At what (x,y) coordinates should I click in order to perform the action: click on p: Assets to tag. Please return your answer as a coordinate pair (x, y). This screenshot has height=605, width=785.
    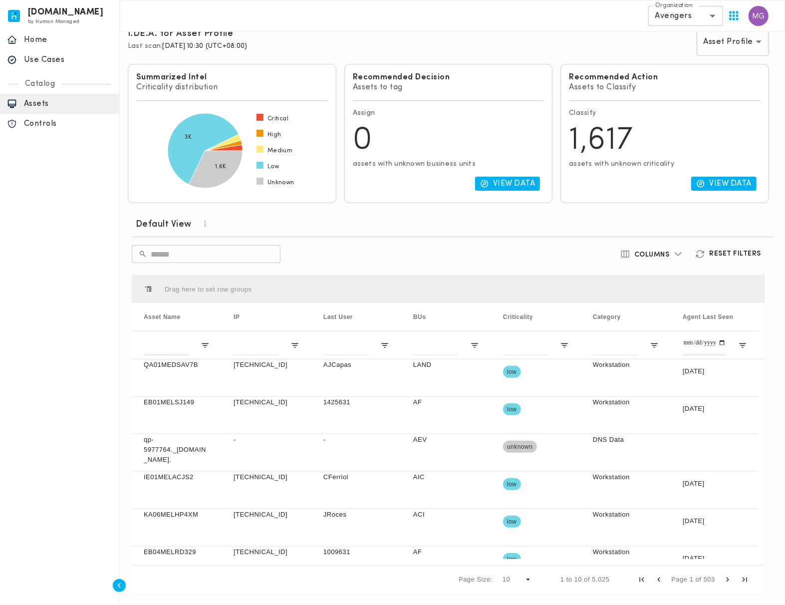
    Looking at the image, I should click on (448, 87).